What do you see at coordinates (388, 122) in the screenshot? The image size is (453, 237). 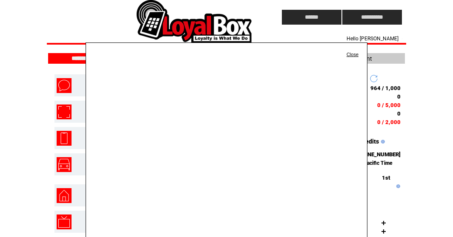 I see `span: 0 / 2,000` at bounding box center [388, 122].